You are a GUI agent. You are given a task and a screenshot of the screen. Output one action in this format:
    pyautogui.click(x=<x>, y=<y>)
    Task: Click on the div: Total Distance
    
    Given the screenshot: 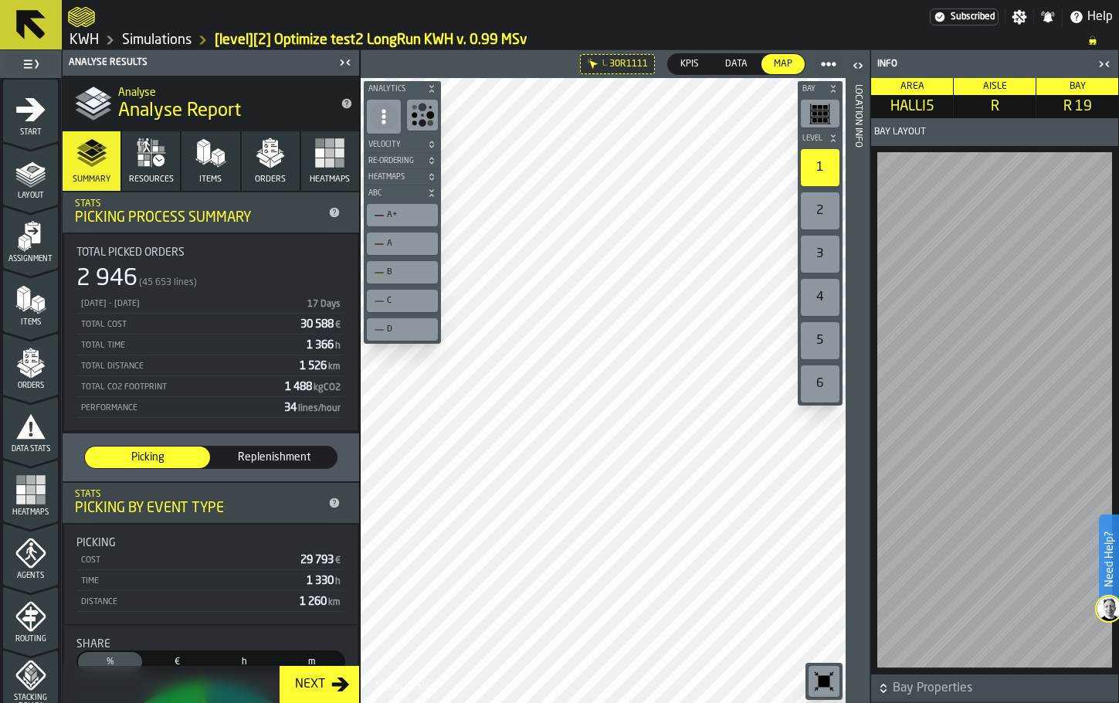 What is the action you would take?
    pyautogui.click(x=186, y=366)
    